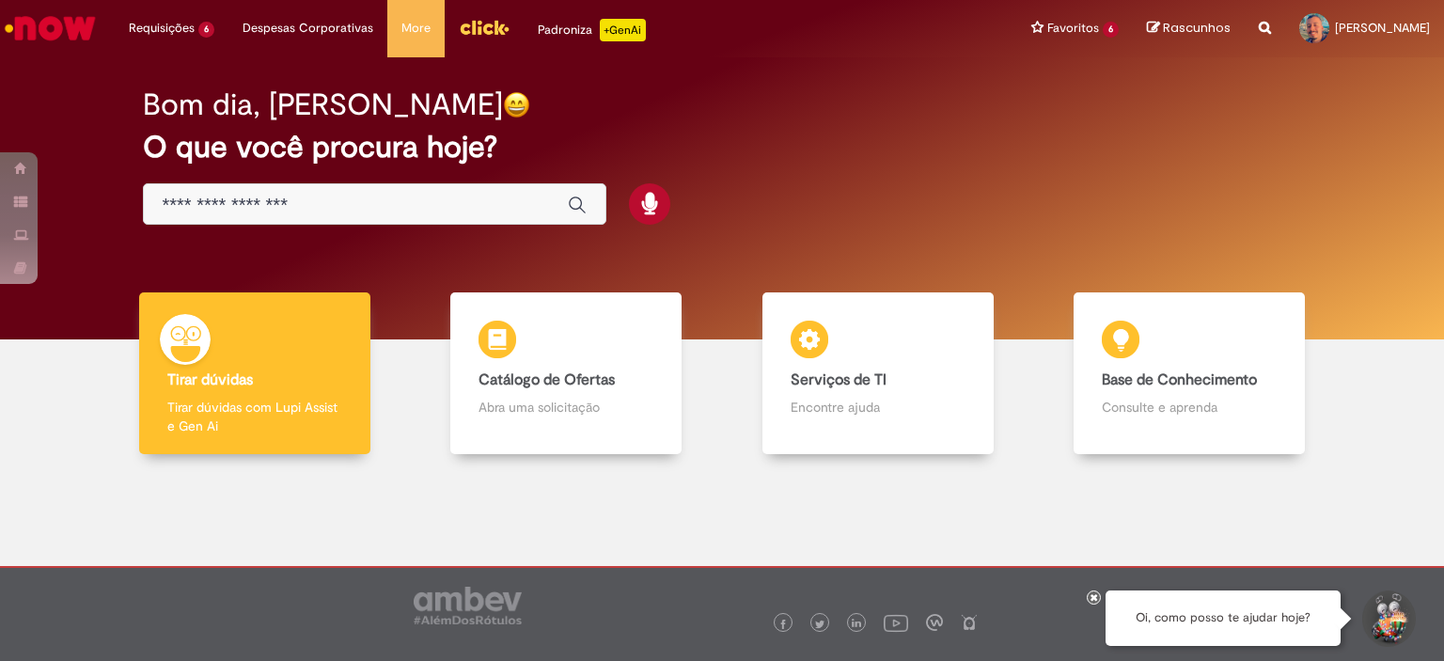 The height and width of the screenshot is (661, 1444). What do you see at coordinates (416, 28) in the screenshot?
I see `span: More` at bounding box center [416, 28].